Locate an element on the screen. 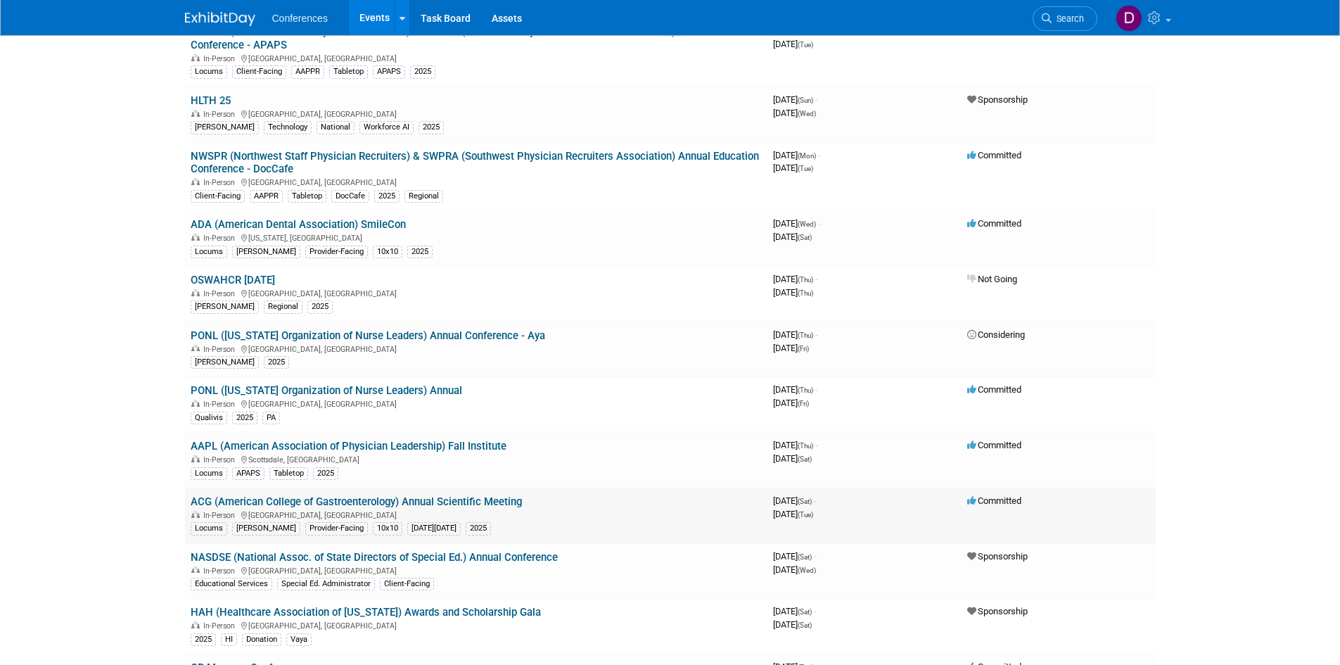  a: NASDSE (National Assoc. of State Directors of Special Ed.) Annual Conference is located at coordinates (374, 557).